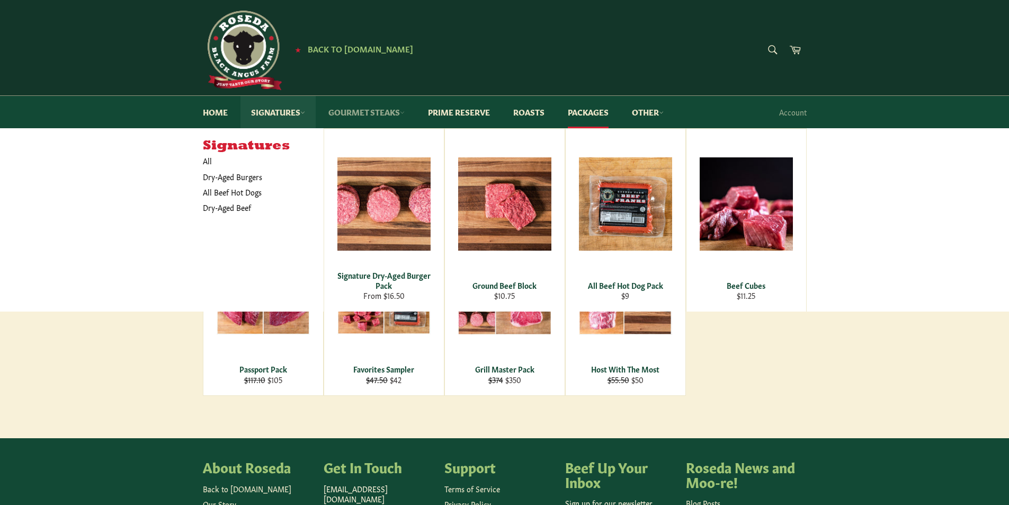 This screenshot has height=505, width=1009. I want to click on img: Signature Dry-Aged Burger Pack, so click(384, 204).